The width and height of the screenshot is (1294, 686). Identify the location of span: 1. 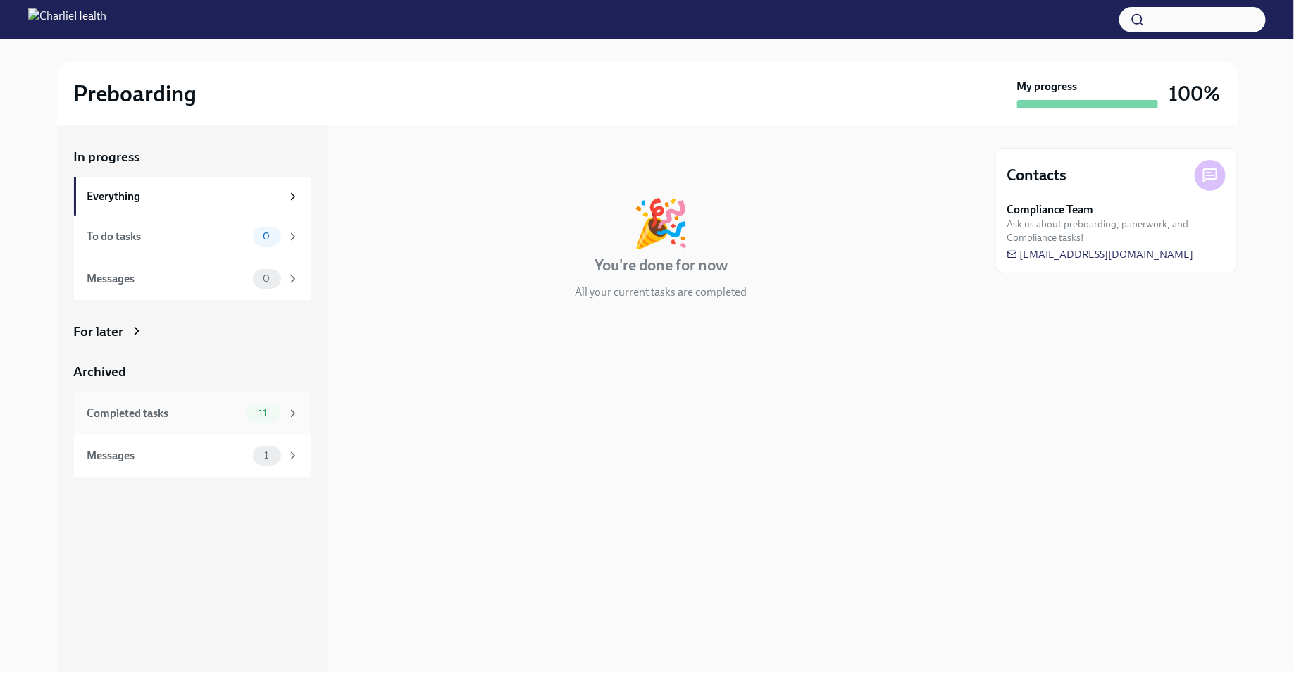
(266, 455).